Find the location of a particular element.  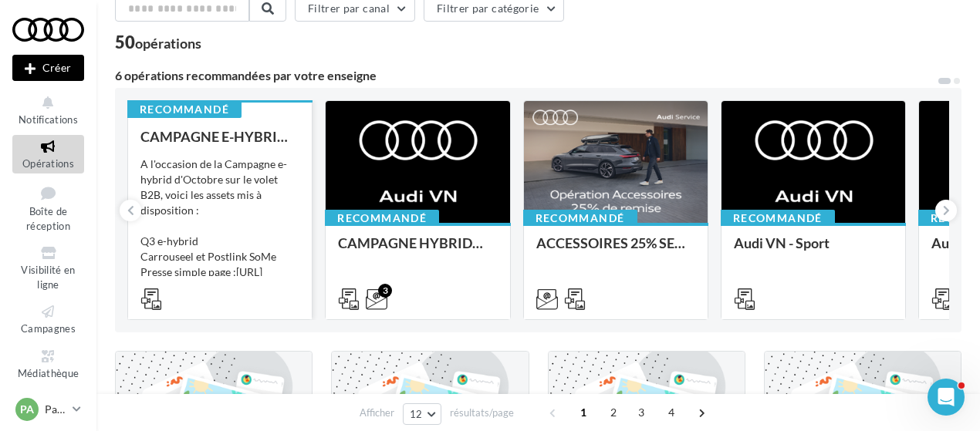

span: résultats/page is located at coordinates (481, 413).